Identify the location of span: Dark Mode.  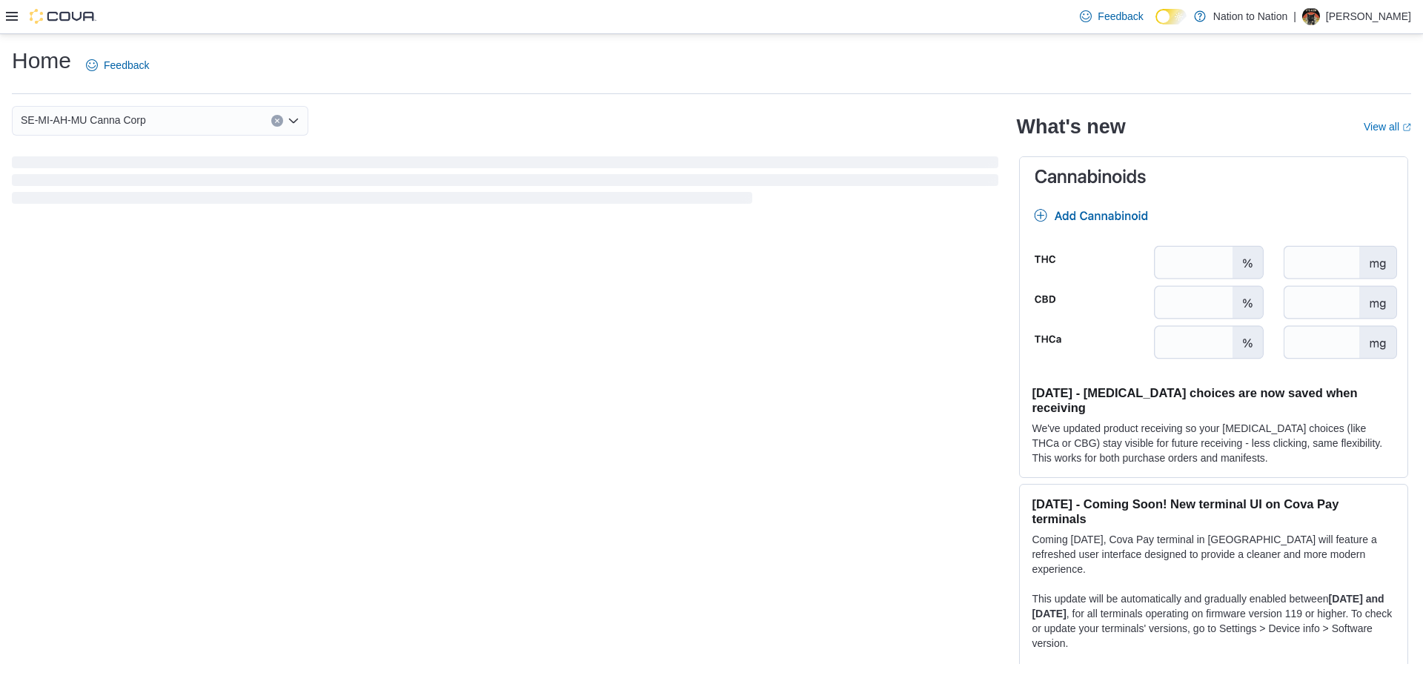
(1155, 24).